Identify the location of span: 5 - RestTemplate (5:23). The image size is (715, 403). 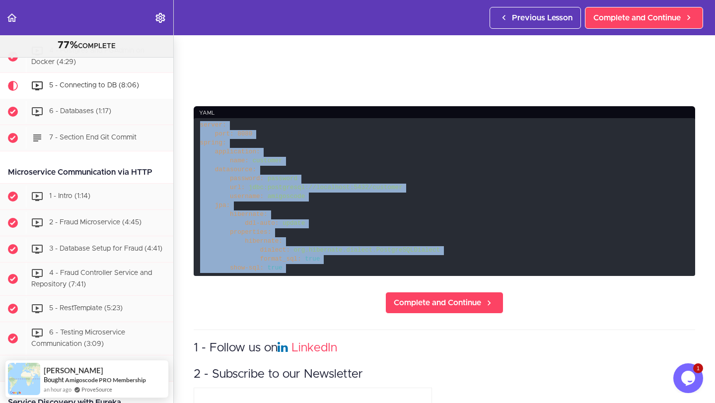
(86, 308).